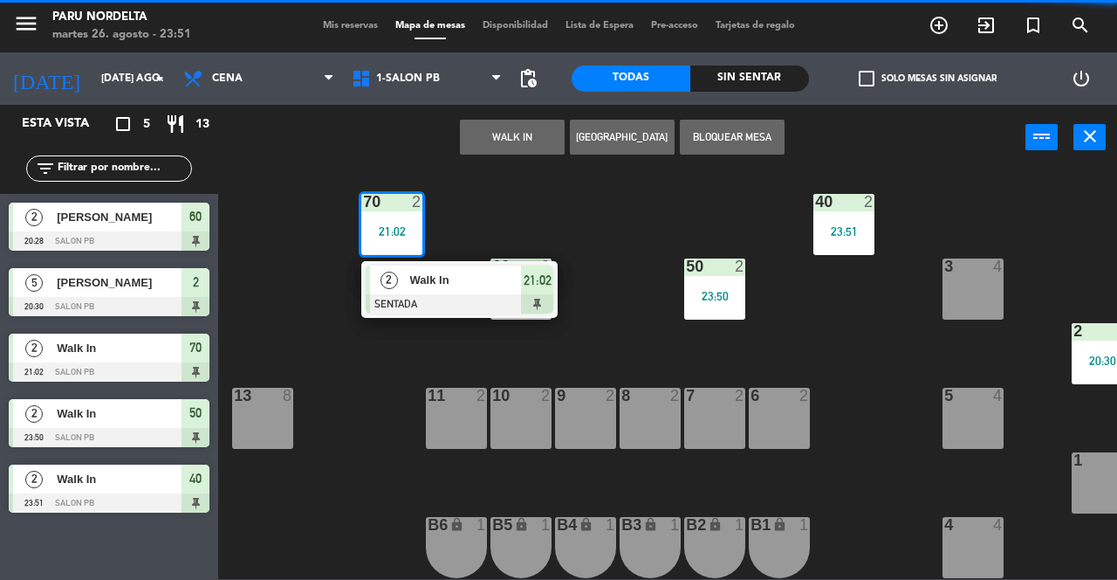 The height and width of the screenshot is (580, 1117). Describe the element at coordinates (123, 124) in the screenshot. I see `i: crop_square` at that location.